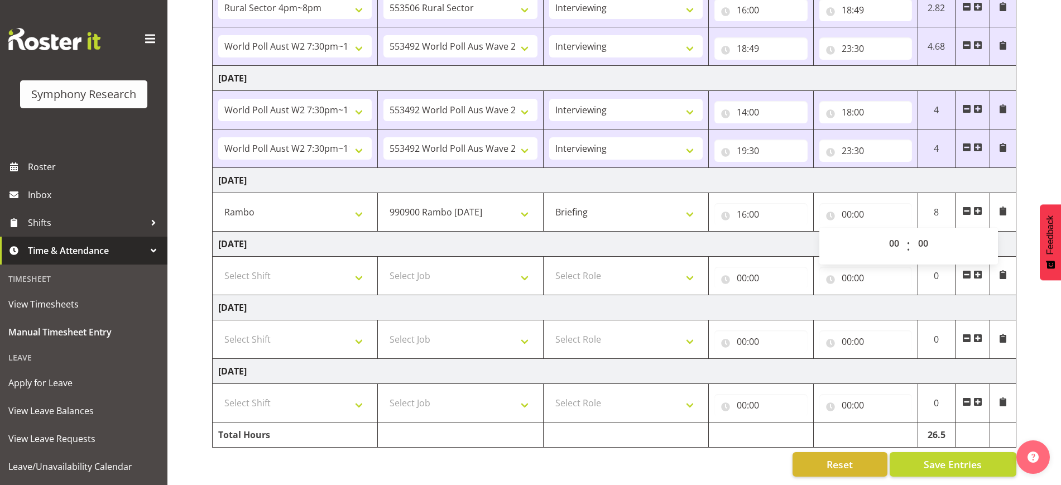 This screenshot has height=485, width=1061. I want to click on a: View Leave Balances, so click(84, 411).